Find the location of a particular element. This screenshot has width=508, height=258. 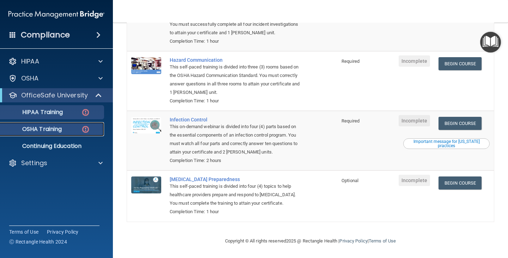

a: Infection Control is located at coordinates (236, 120).